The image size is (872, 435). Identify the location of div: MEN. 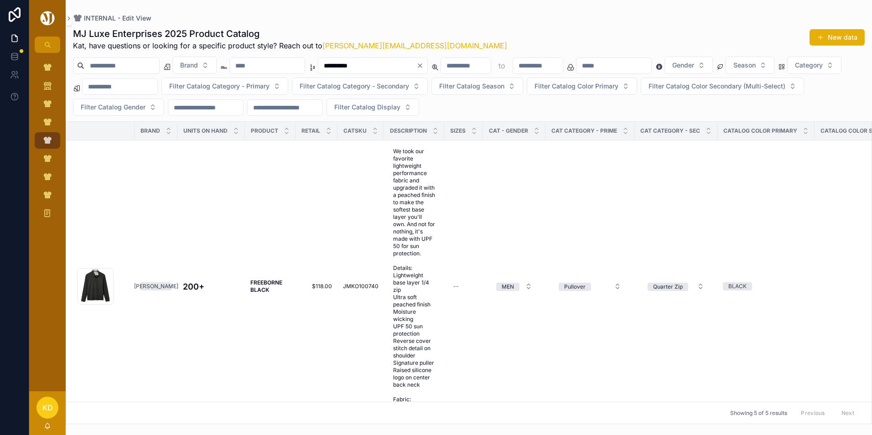
(508, 287).